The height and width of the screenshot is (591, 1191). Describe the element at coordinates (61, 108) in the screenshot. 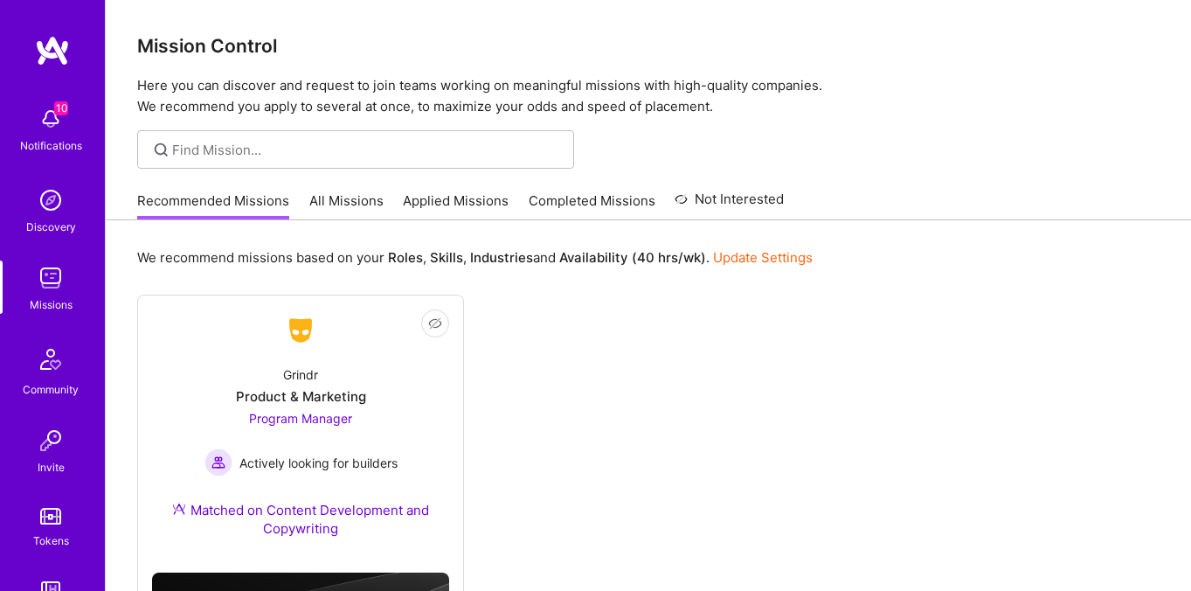

I see `span: 10` at that location.